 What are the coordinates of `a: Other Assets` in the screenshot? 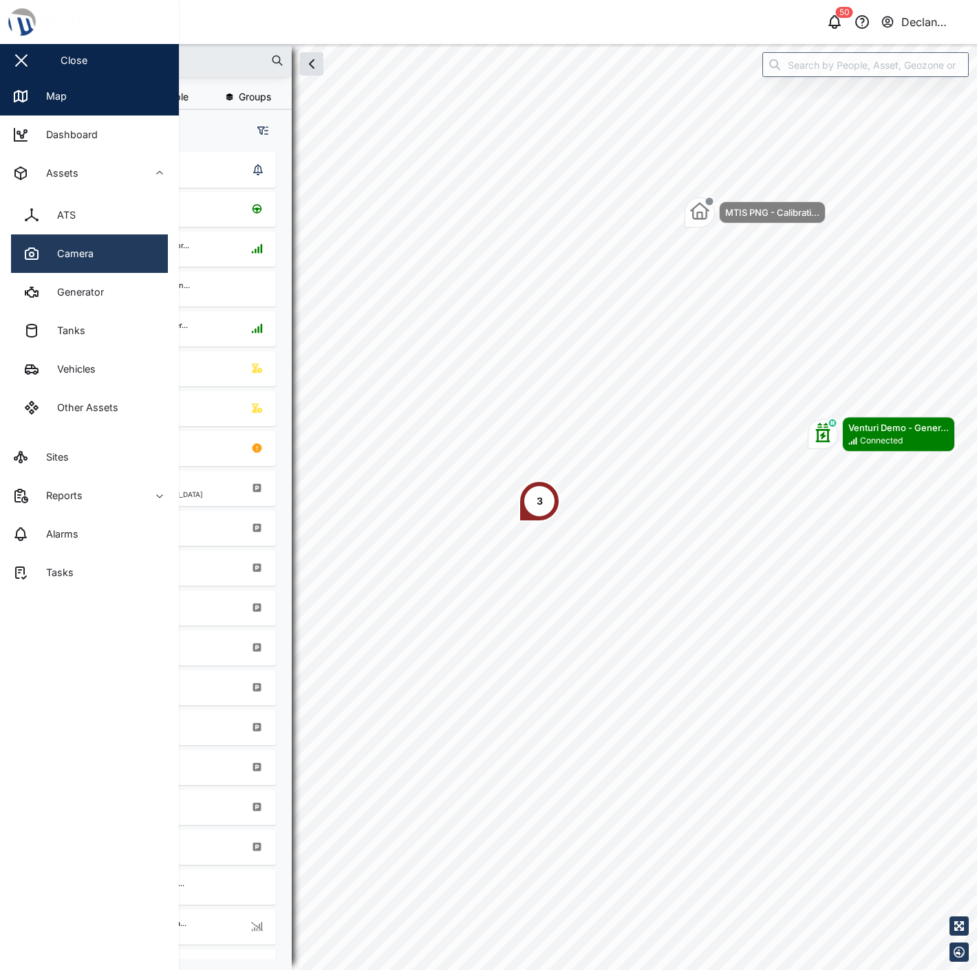 It's located at (89, 408).